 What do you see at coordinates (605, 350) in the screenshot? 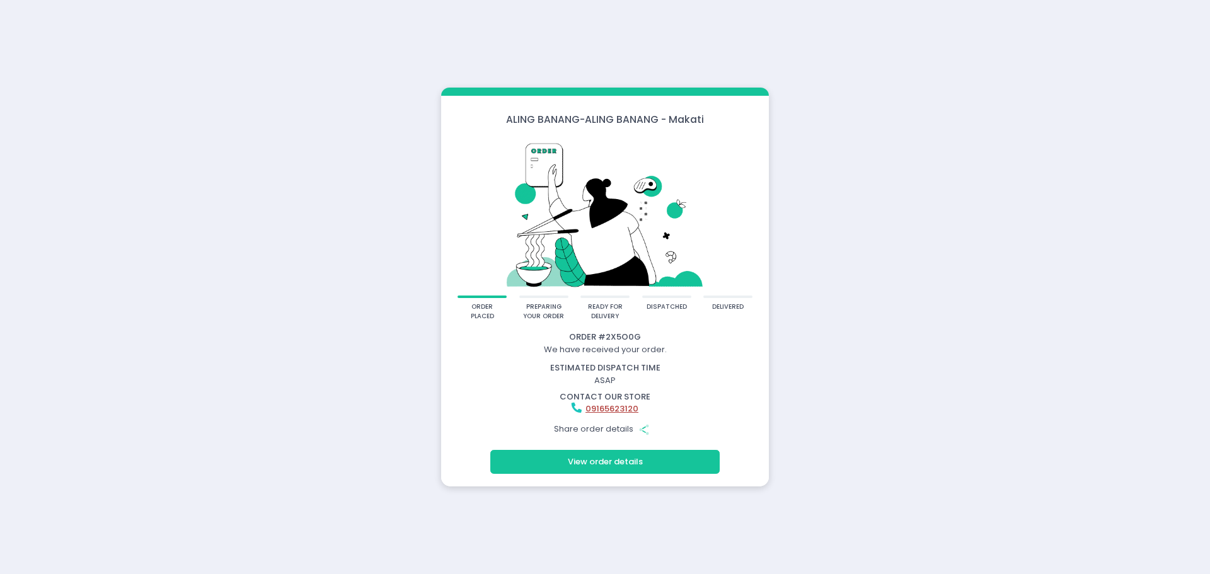
I see `div: We have received your order.` at bounding box center [605, 350].